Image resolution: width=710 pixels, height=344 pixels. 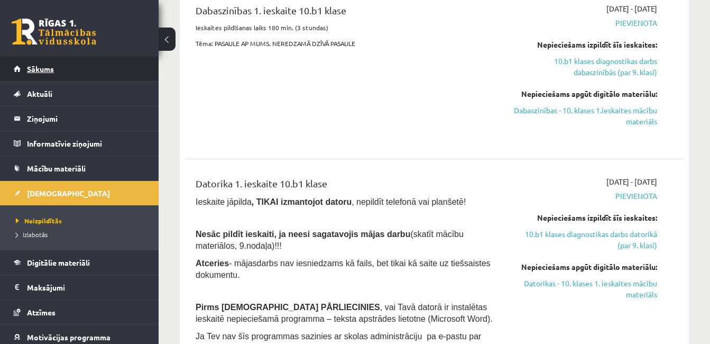 I want to click on a: Digitālie materiāli, so click(x=79, y=262).